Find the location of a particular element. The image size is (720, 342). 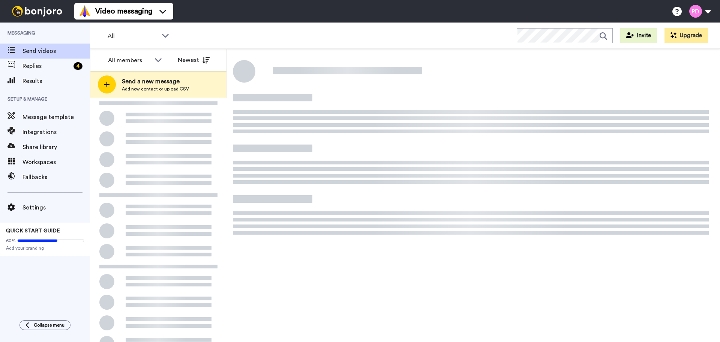

span: Video messaging is located at coordinates (124, 11).